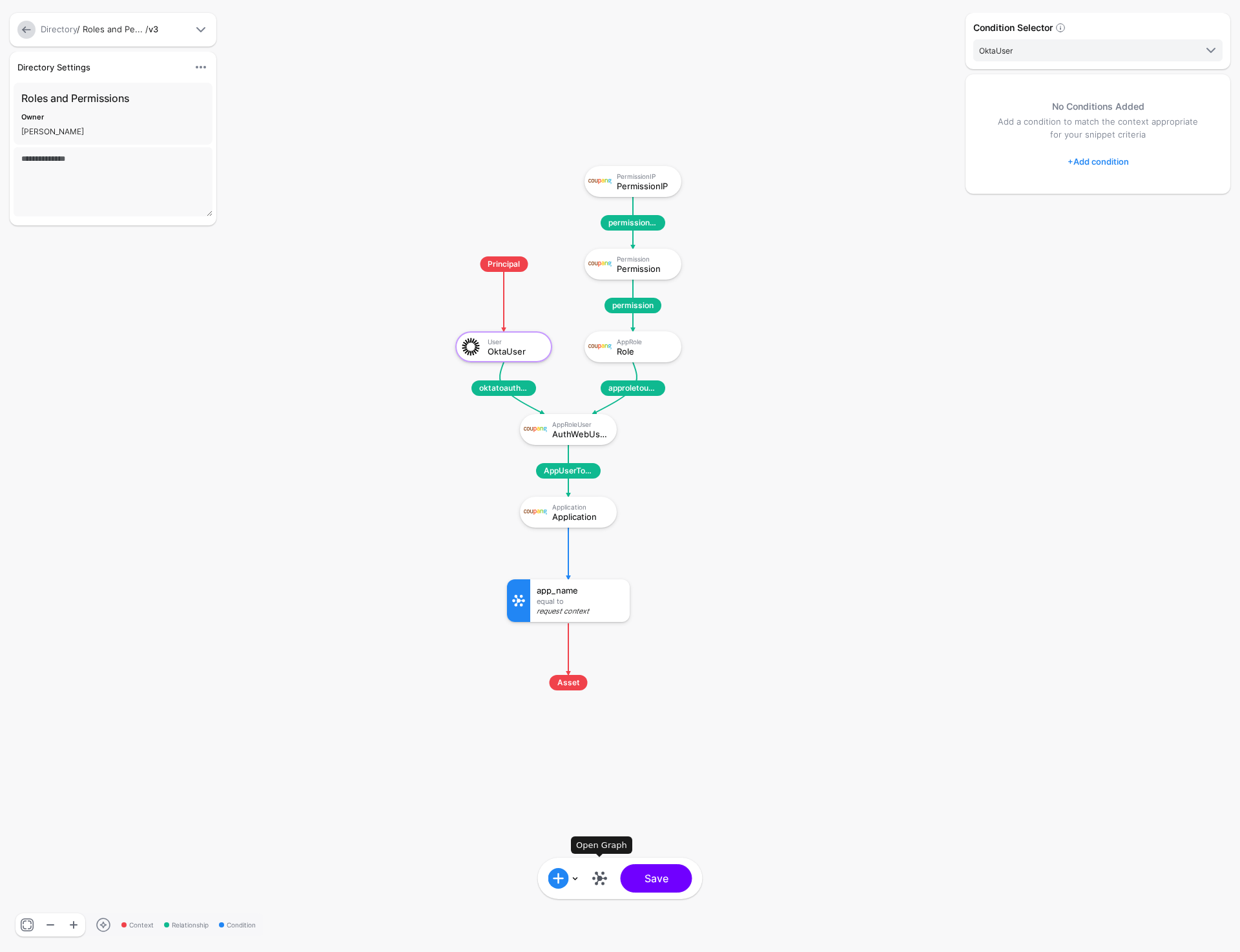  What do you see at coordinates (656, 878) in the screenshot?
I see `button: Save` at bounding box center [656, 878].